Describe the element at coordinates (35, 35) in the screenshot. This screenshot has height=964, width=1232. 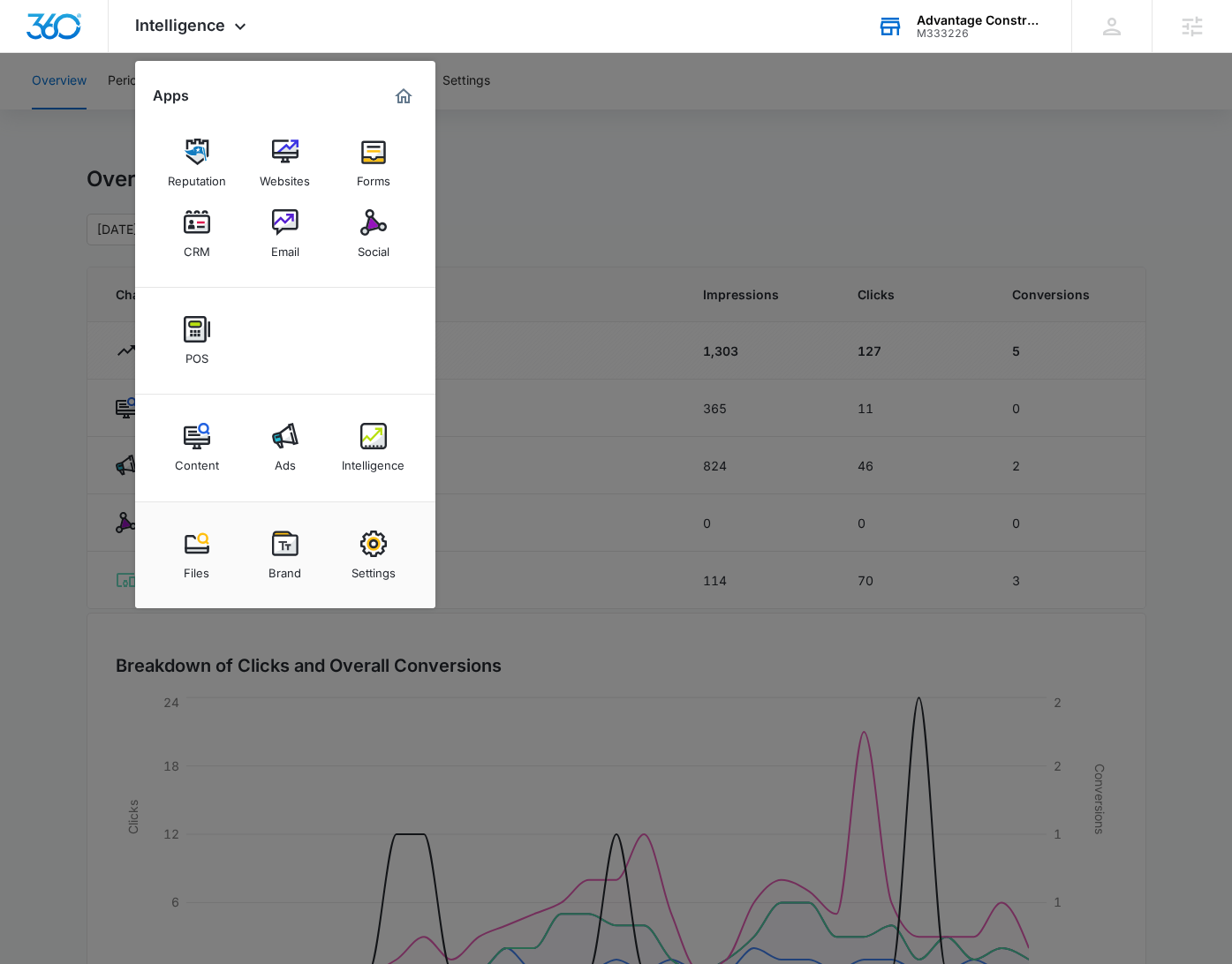
I see `img: logo_orange.svg` at that location.